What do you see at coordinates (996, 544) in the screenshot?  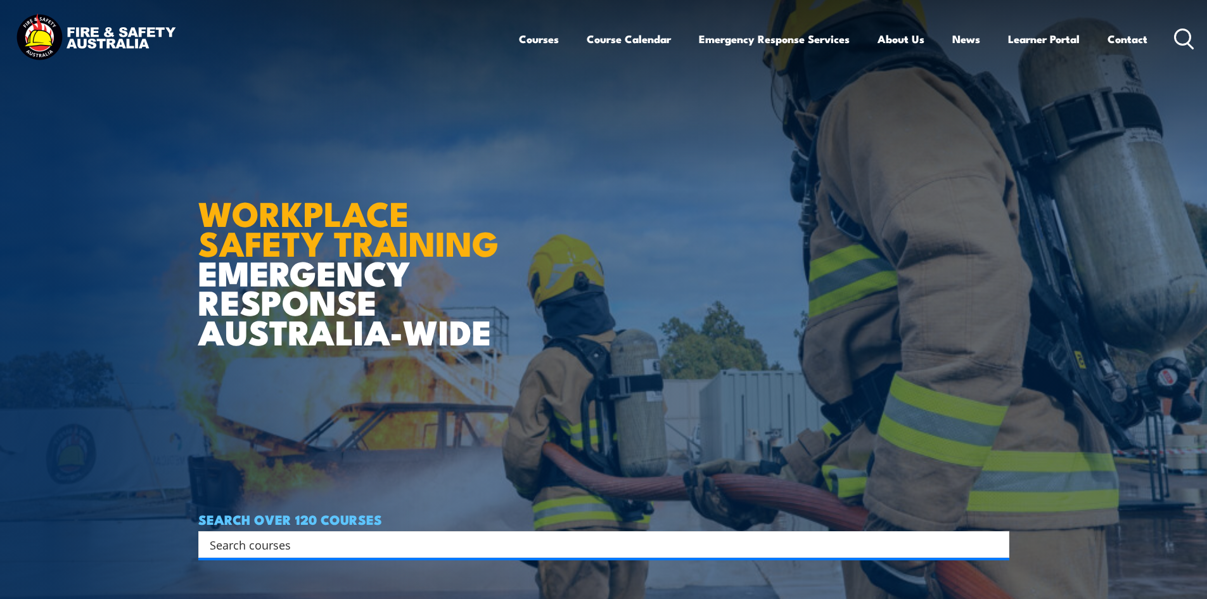 I see `button: Search magnifier button` at bounding box center [996, 544].